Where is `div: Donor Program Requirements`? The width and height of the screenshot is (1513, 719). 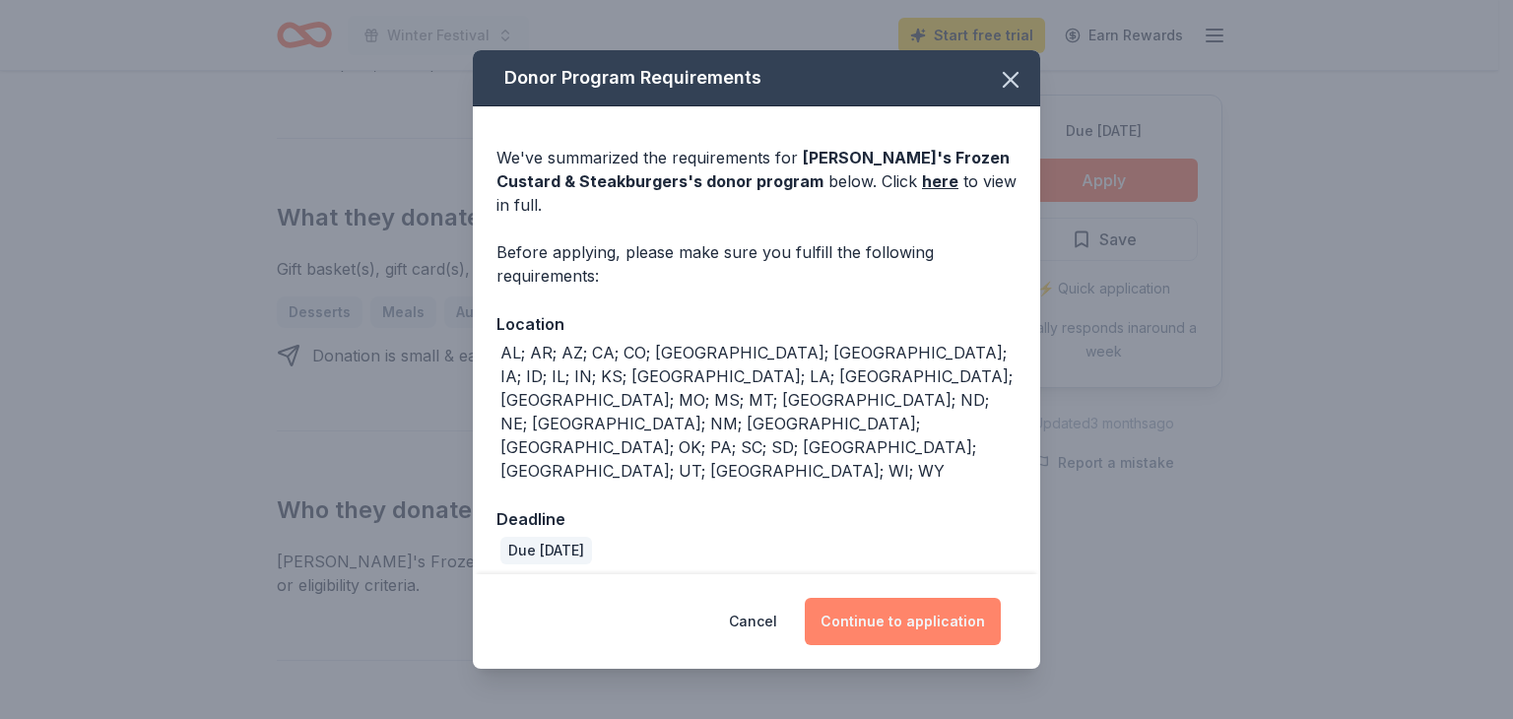
div: Donor Program Requirements is located at coordinates (757, 78).